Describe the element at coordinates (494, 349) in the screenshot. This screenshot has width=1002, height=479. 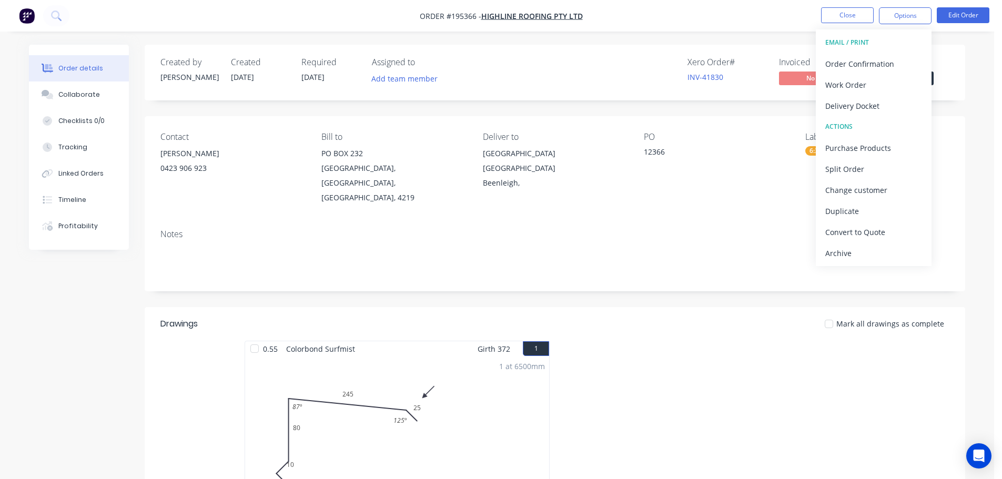
I see `span: Girth 372` at that location.